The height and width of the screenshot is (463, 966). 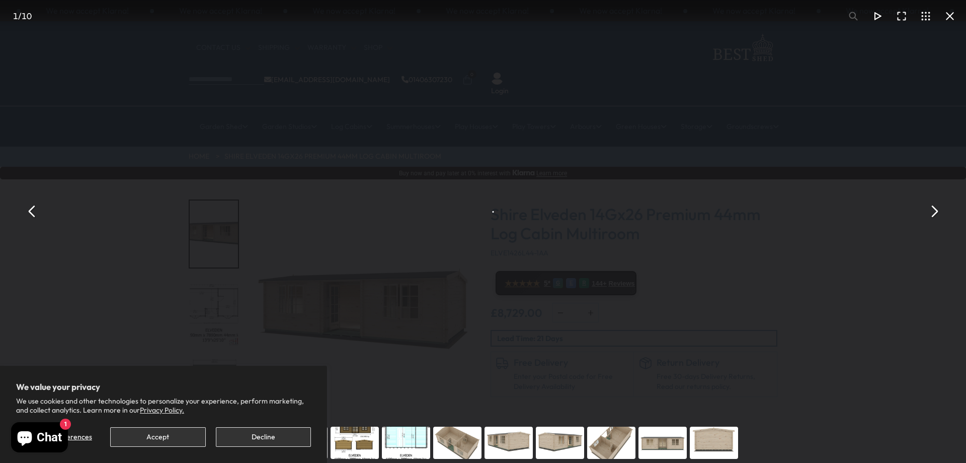 What do you see at coordinates (164, 387) in the screenshot?
I see `h2: We value your privacy` at bounding box center [164, 387].